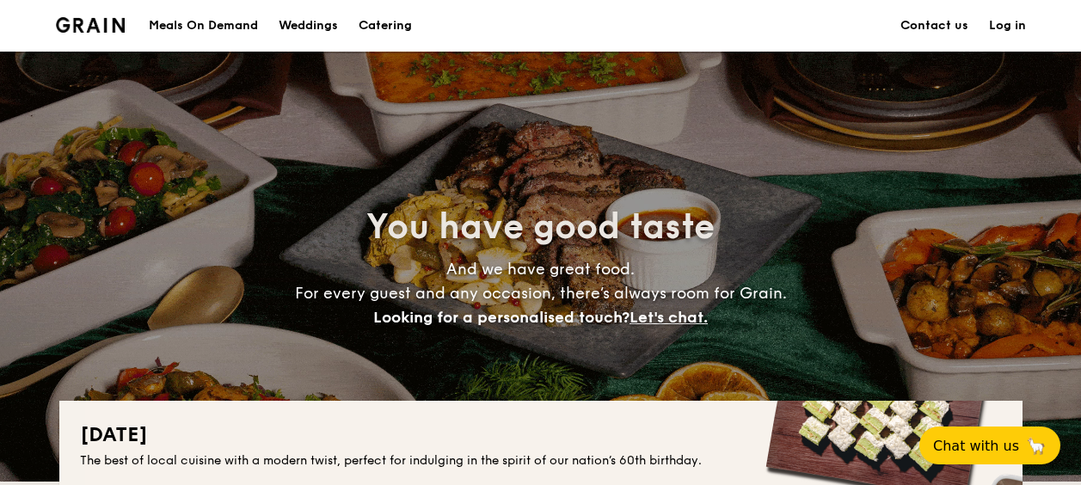 The image size is (1081, 485). What do you see at coordinates (540, 227) in the screenshot?
I see `span: You have good taste` at bounding box center [540, 227].